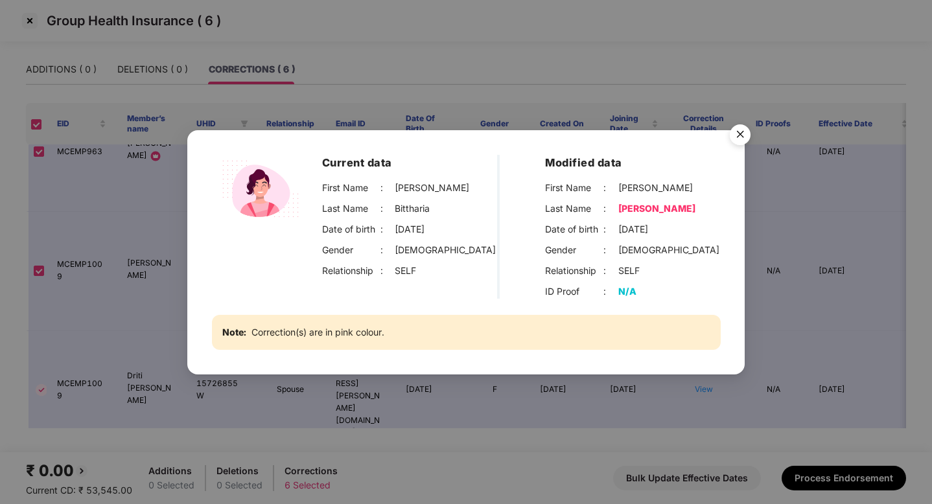 This screenshot has width=932, height=504. Describe the element at coordinates (740, 135) in the screenshot. I see `button: Close` at that location.